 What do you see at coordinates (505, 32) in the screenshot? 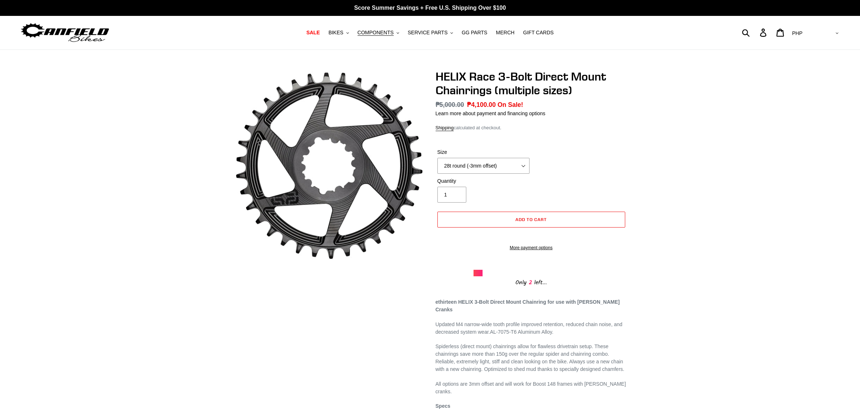
I see `span: MERCH` at bounding box center [505, 32].